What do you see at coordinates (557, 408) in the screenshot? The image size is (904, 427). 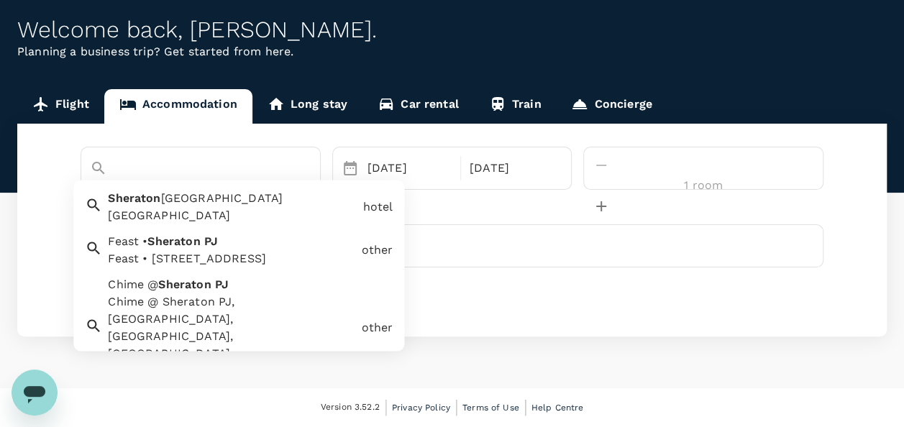 I see `a: Help Centre` at bounding box center [557, 408].